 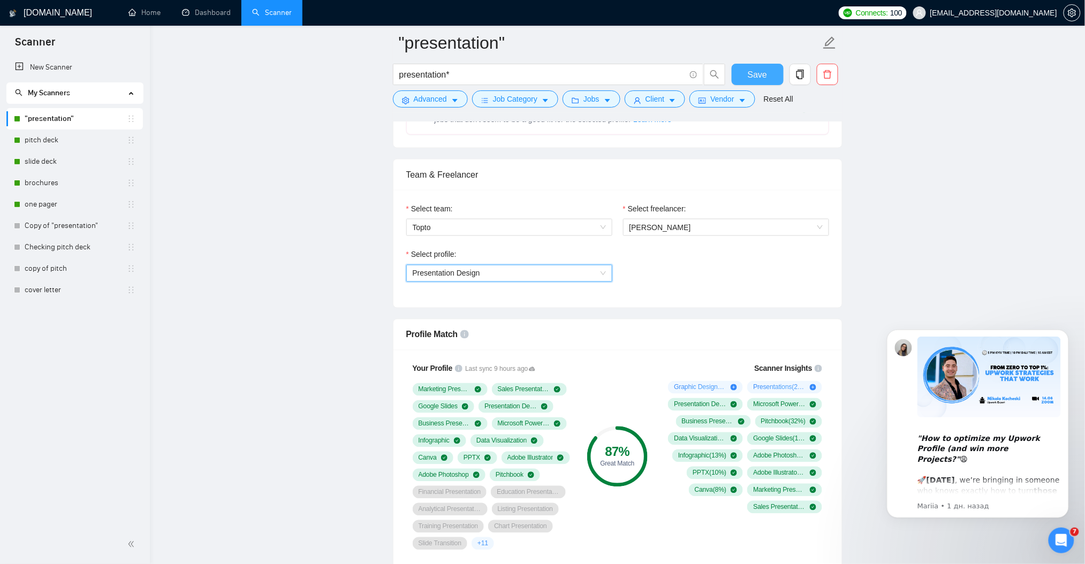 I want to click on li: one pager, so click(x=74, y=204).